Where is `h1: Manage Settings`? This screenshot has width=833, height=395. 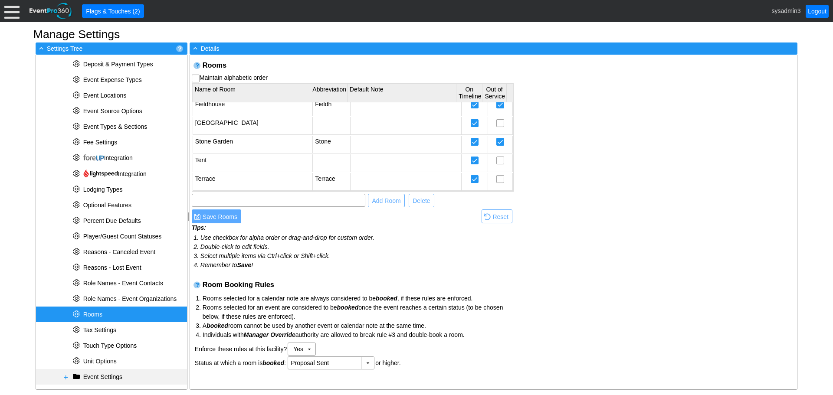 h1: Manage Settings is located at coordinates (417, 34).